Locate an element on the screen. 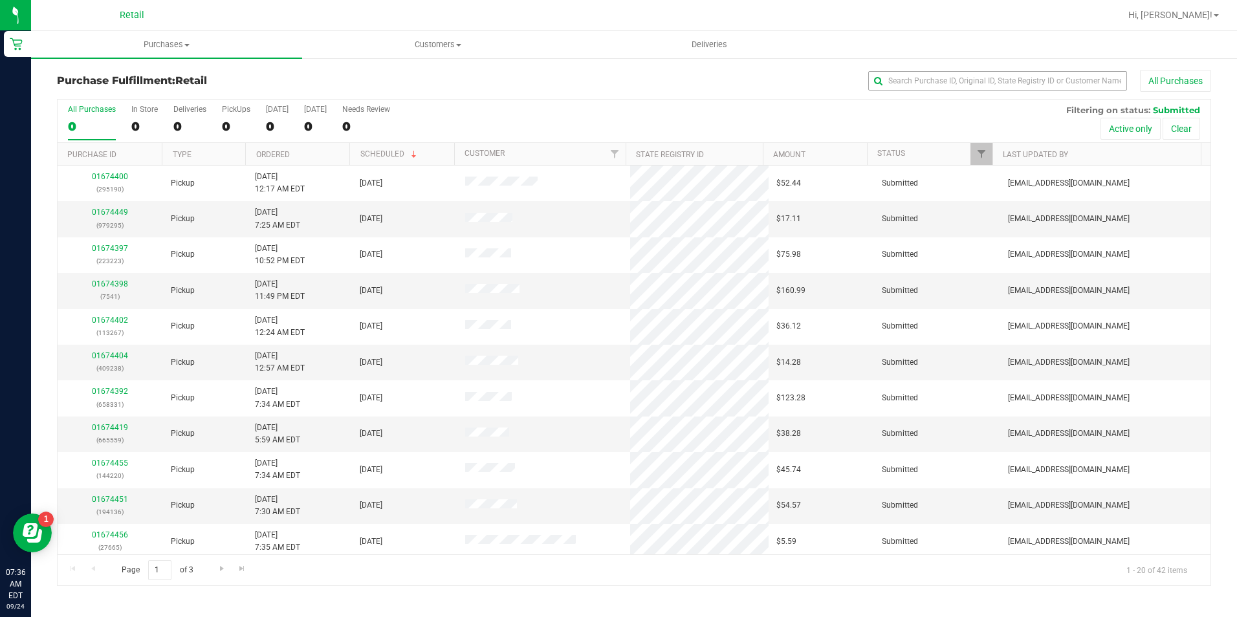  p: (194136) is located at coordinates (110, 512).